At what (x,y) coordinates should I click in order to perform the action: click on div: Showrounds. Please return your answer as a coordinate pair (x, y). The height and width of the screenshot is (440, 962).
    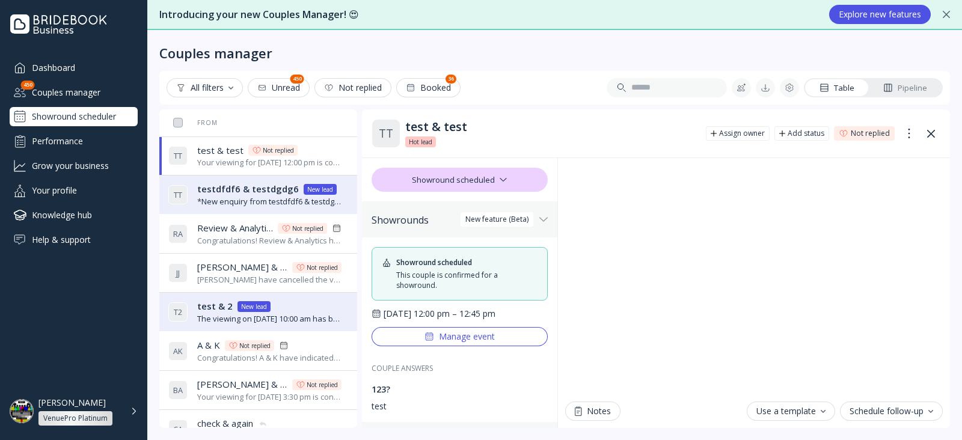
    Looking at the image, I should click on (453, 220).